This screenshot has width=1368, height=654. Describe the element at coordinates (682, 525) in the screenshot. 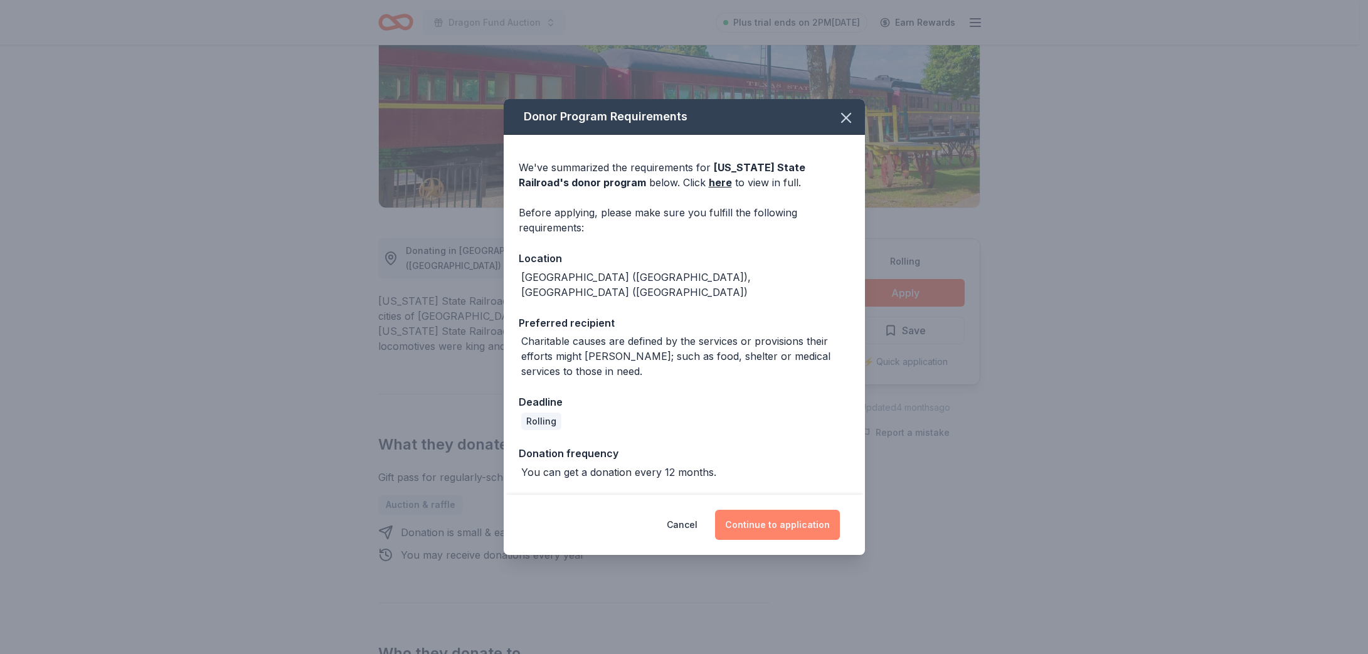

I see `button: Cancel` at that location.